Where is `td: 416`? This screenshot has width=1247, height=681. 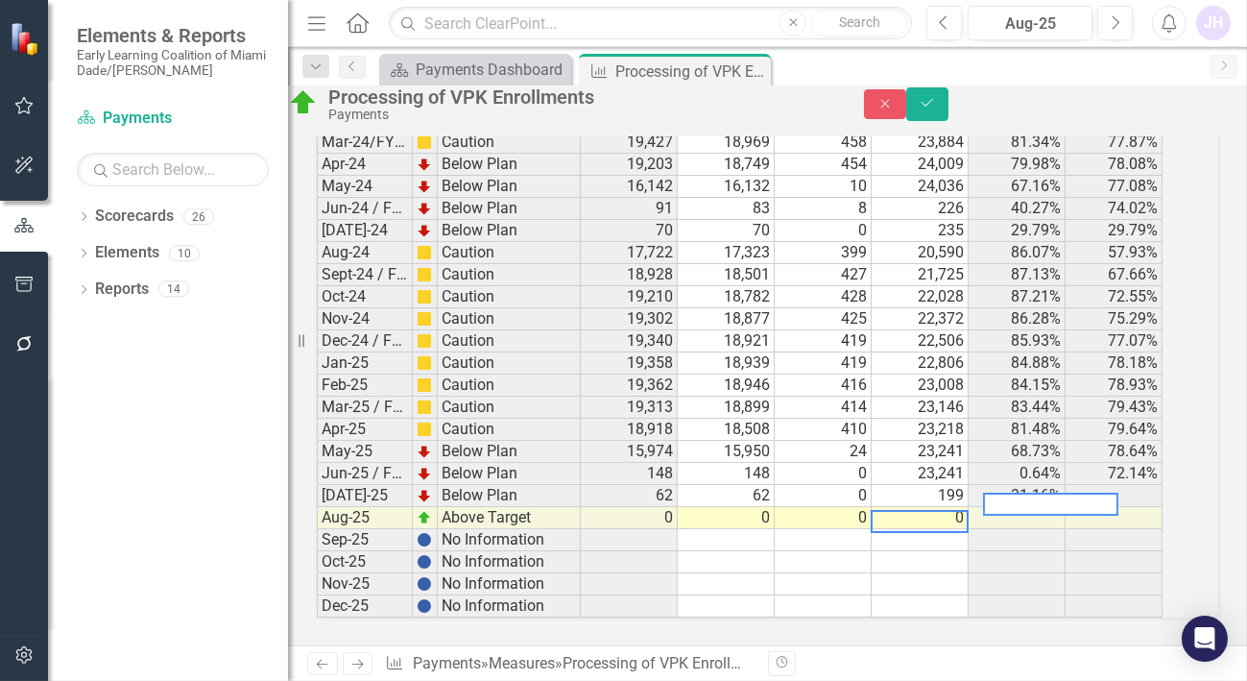 td: 416 is located at coordinates (823, 385).